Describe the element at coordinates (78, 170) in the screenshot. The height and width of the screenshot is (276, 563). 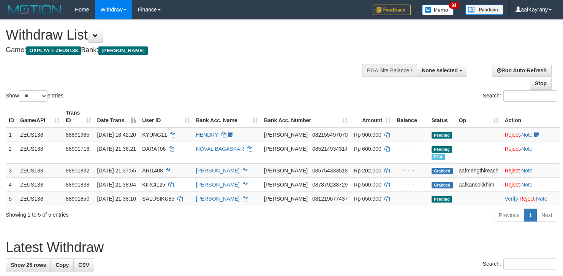
I see `span: 88901832` at that location.